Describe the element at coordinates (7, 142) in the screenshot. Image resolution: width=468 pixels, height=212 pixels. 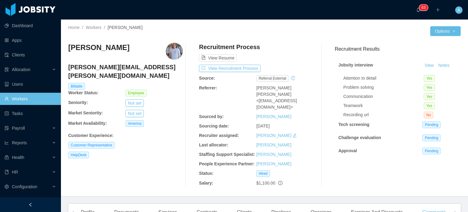
I see `i: icon: line-chart` at that location.